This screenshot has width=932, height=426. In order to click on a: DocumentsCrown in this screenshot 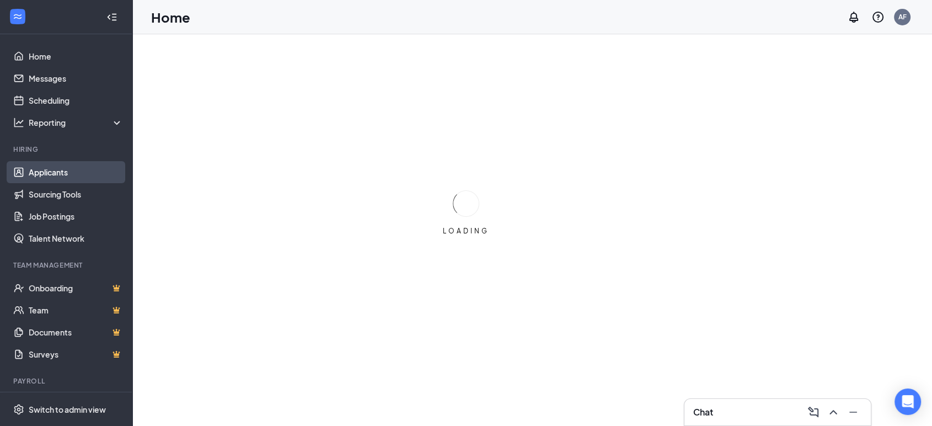, I will do `click(76, 332)`.